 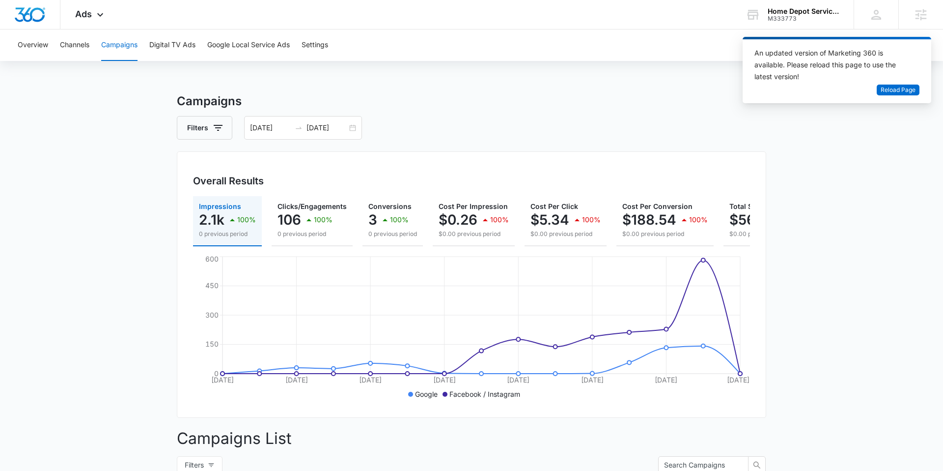 What do you see at coordinates (212, 343) in the screenshot?
I see `tspan: 150` at bounding box center [212, 343].